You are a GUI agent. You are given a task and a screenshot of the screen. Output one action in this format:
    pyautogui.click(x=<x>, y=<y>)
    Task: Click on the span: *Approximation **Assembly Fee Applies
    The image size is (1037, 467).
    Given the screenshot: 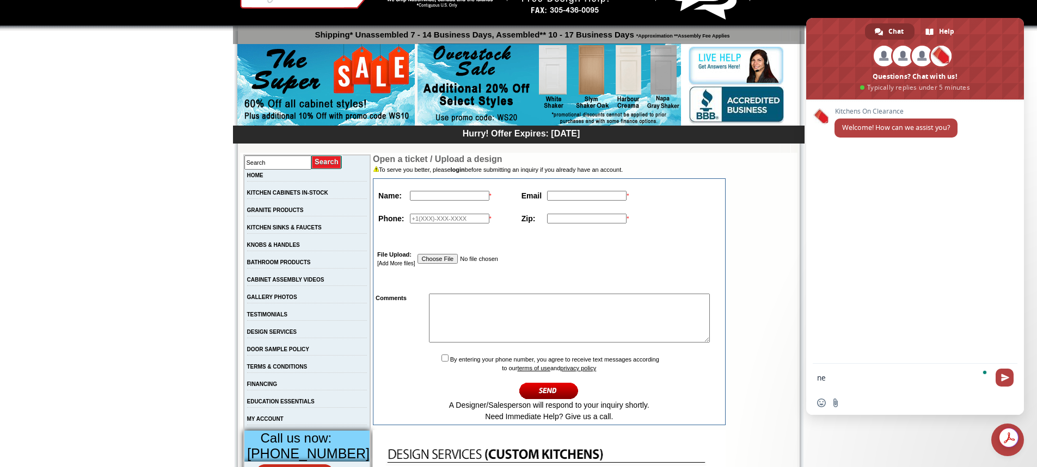 What is the action you would take?
    pyautogui.click(x=682, y=34)
    